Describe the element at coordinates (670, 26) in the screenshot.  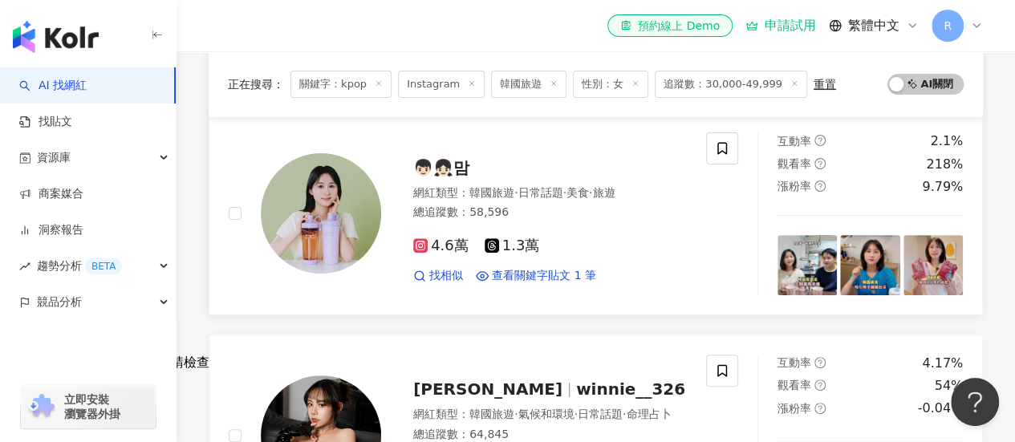
I see `div: 預約線上 Demo` at that location.